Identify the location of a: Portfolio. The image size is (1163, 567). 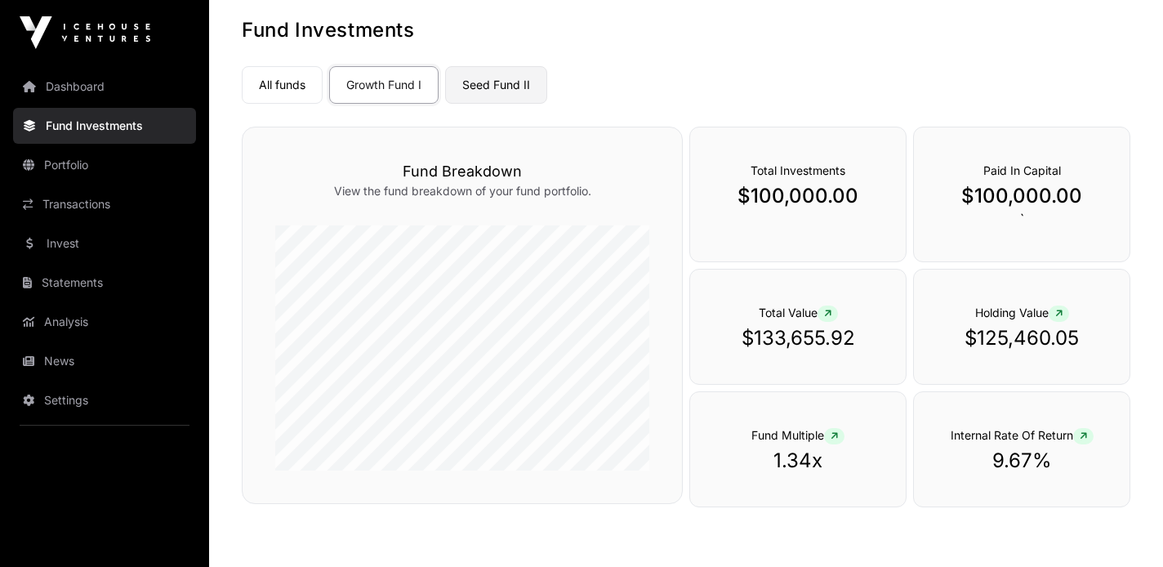
(105, 165).